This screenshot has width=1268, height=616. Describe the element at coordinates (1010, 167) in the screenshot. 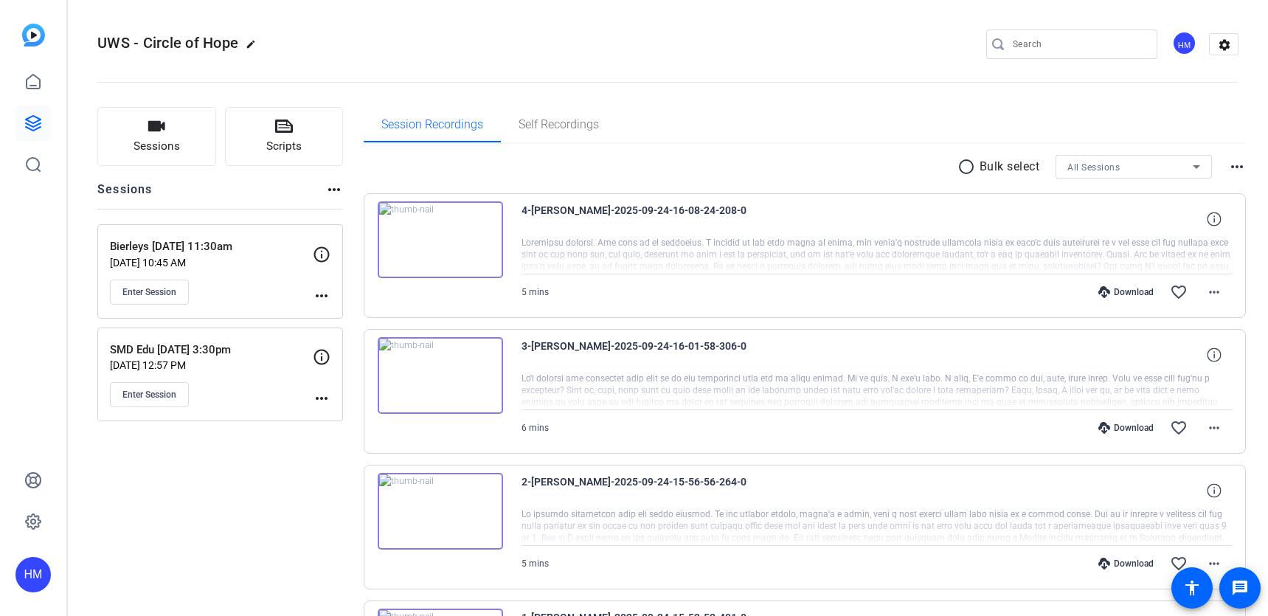

I see `p: Bulk select` at that location.